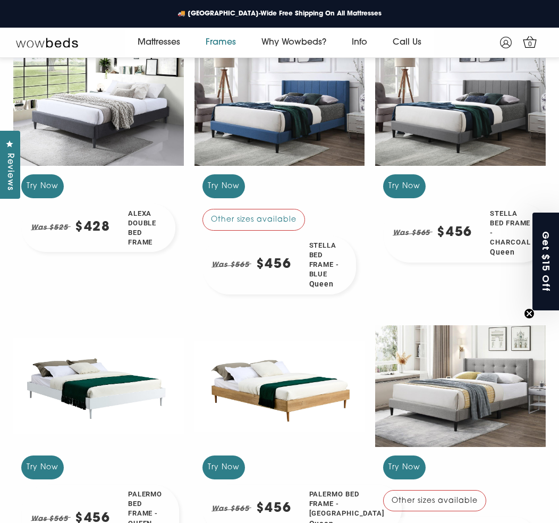 The height and width of the screenshot is (523, 559). What do you see at coordinates (514, 233) in the screenshot?
I see `div: Stella Bed Frame - Charcoal` at bounding box center [514, 233].